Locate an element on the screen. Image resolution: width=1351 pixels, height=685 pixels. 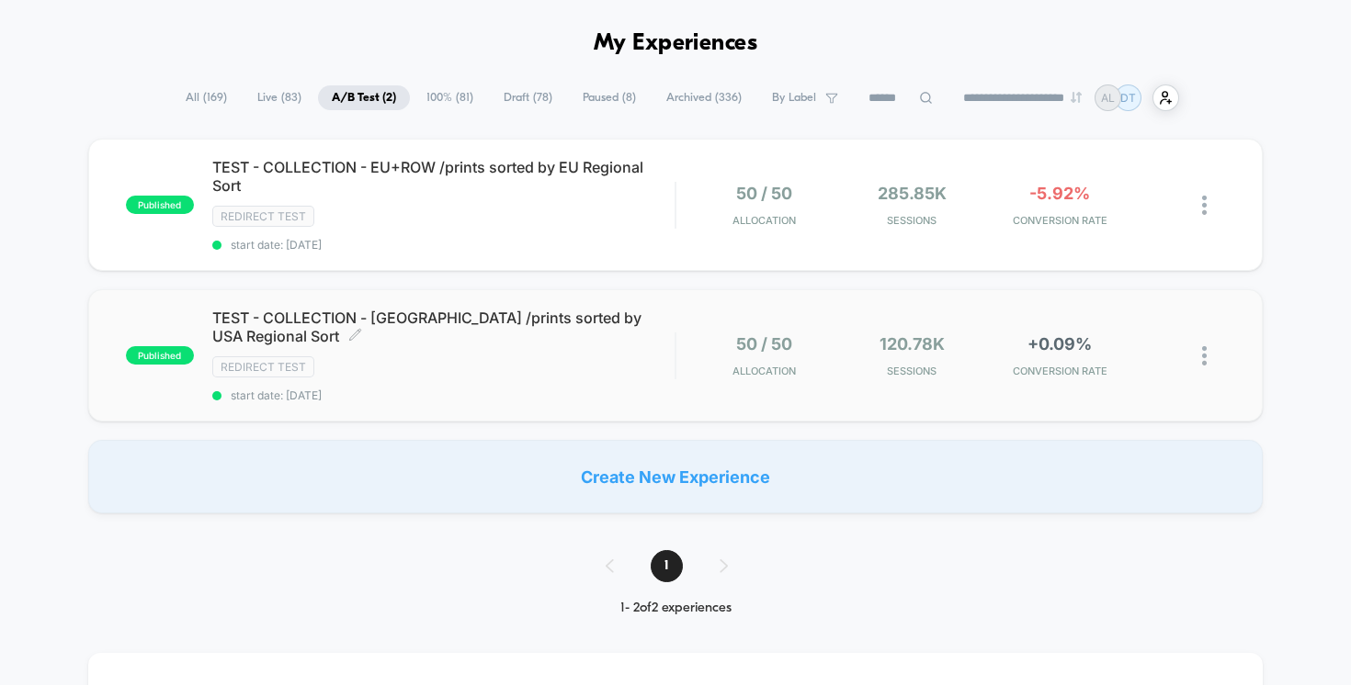
h1: My Experiences is located at coordinates (675, 43).